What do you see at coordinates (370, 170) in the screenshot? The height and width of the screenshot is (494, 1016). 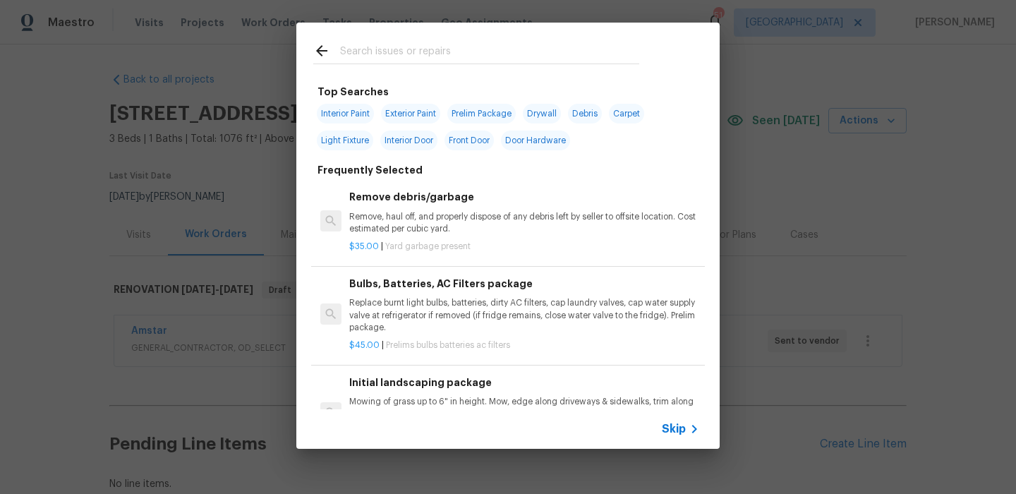 I see `h6: Frequently Selected` at bounding box center [370, 170].